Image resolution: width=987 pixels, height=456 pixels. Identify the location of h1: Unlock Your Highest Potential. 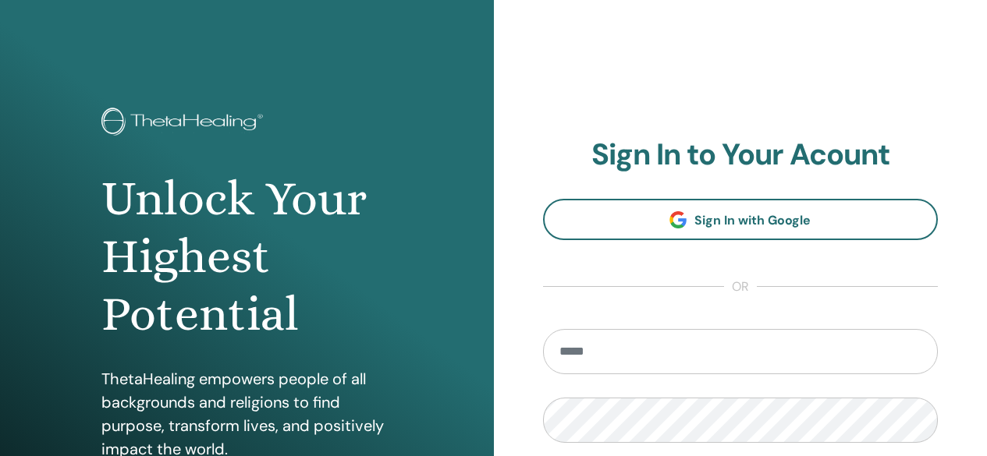
(246, 257).